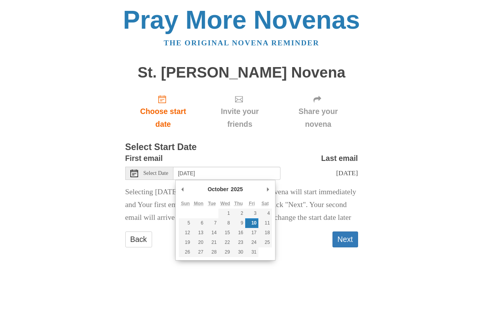 This screenshot has width=483, height=335. I want to click on button: 18, so click(265, 233).